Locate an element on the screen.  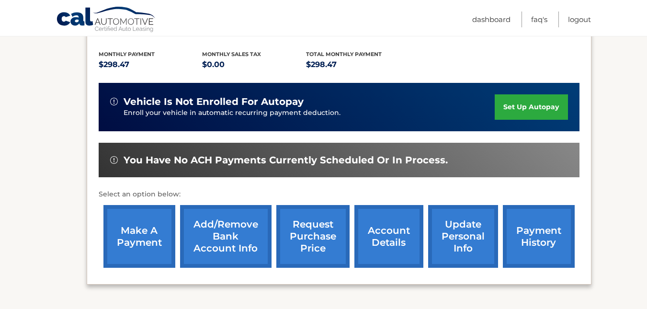
span: Monthly Payment is located at coordinates (126, 54).